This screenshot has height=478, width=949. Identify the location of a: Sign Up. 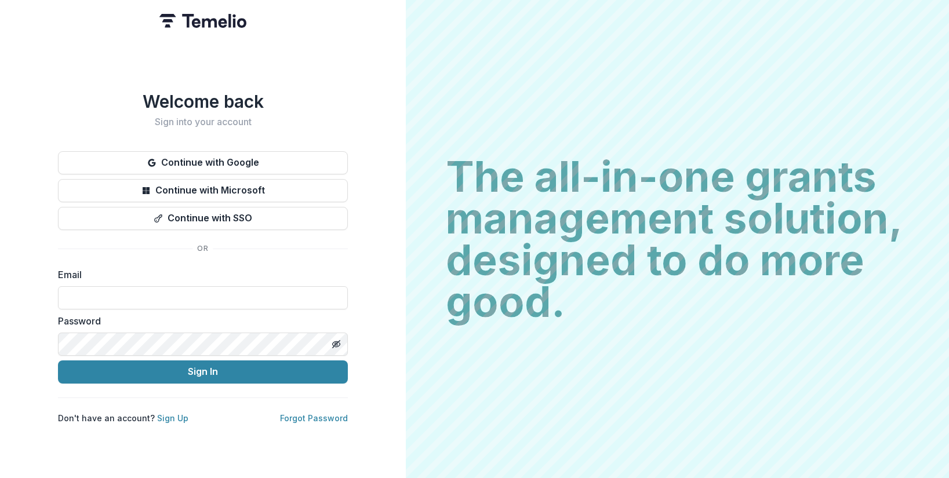
(173, 418).